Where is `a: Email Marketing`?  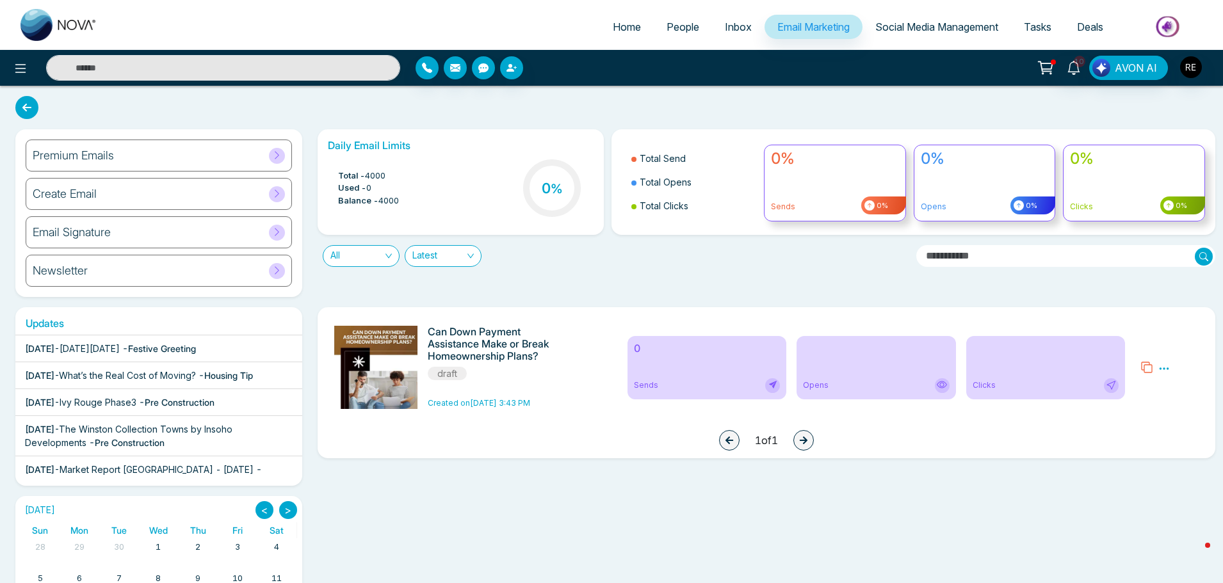 a: Email Marketing is located at coordinates (813, 27).